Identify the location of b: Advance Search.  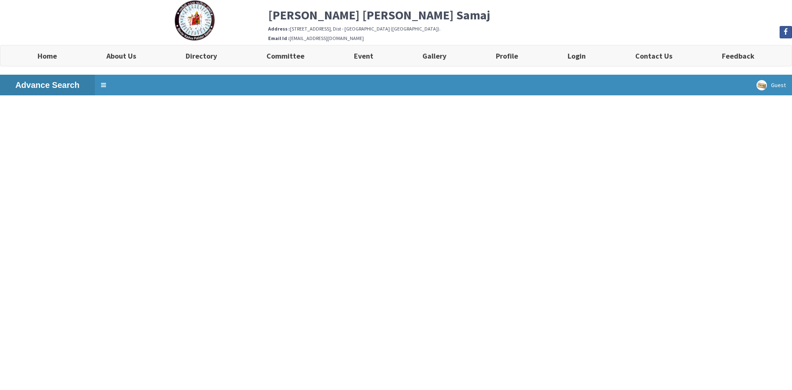
(47, 85).